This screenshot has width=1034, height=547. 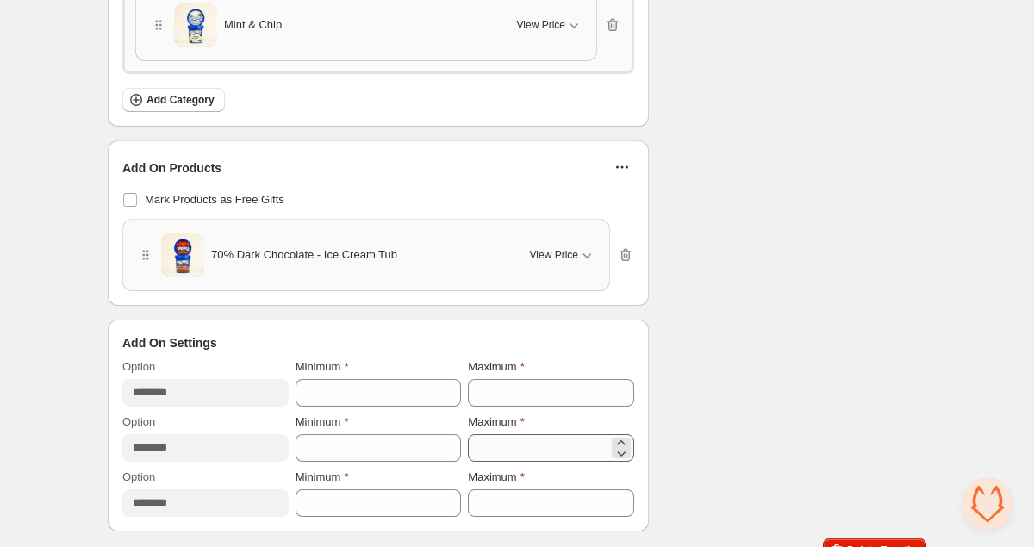 I want to click on span: 70% Dark Chocolate - Ice Cream Tub, so click(x=304, y=255).